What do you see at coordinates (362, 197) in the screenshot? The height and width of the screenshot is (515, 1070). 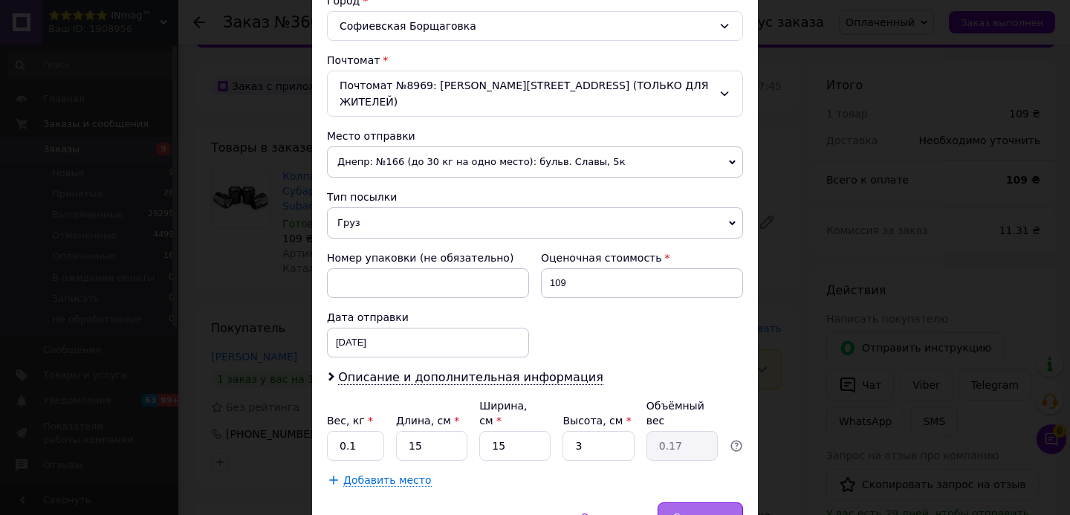 I see `span: Тип посылки` at bounding box center [362, 197].